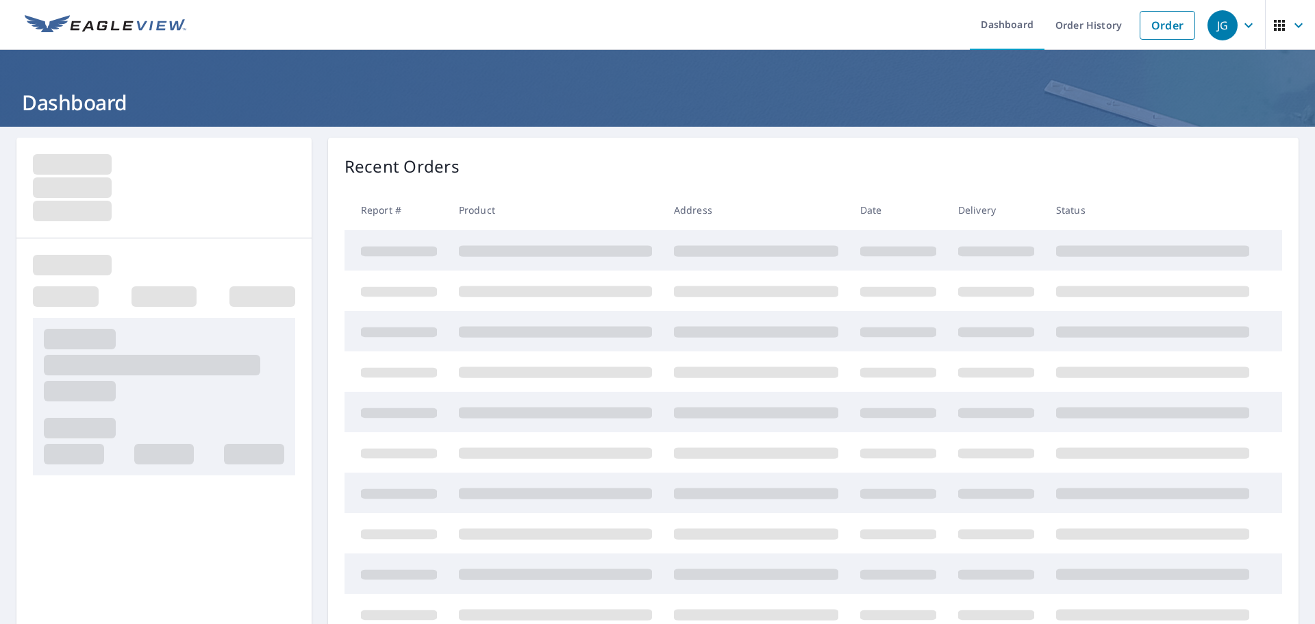 This screenshot has width=1315, height=624. I want to click on th: Report #, so click(396, 210).